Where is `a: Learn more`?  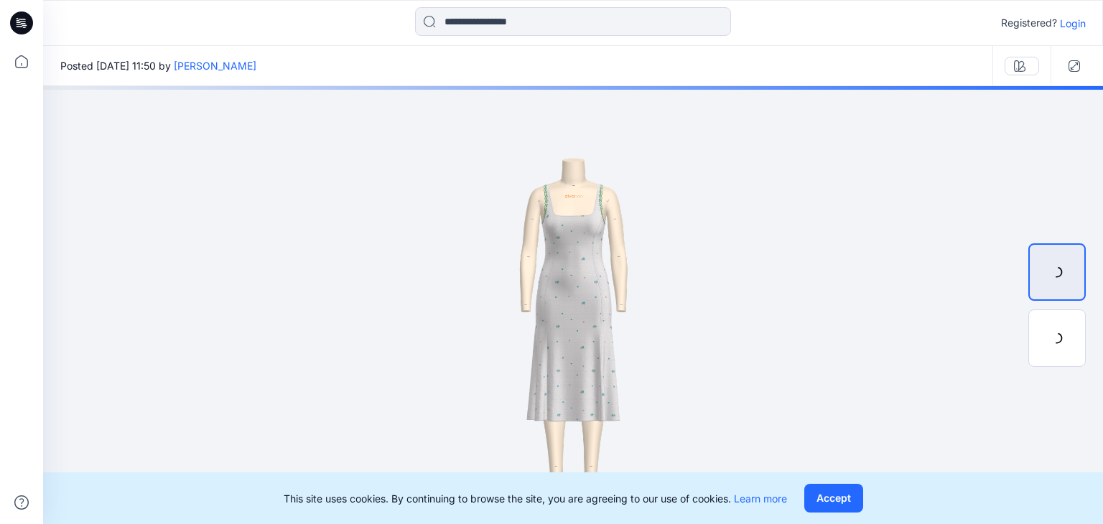
a: Learn more is located at coordinates (761, 498).